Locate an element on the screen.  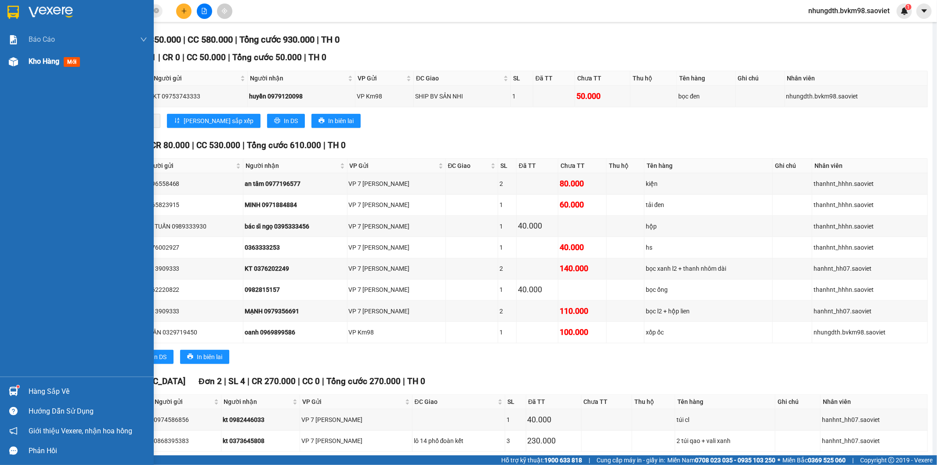
div: 0868395383 is located at coordinates (187, 441).